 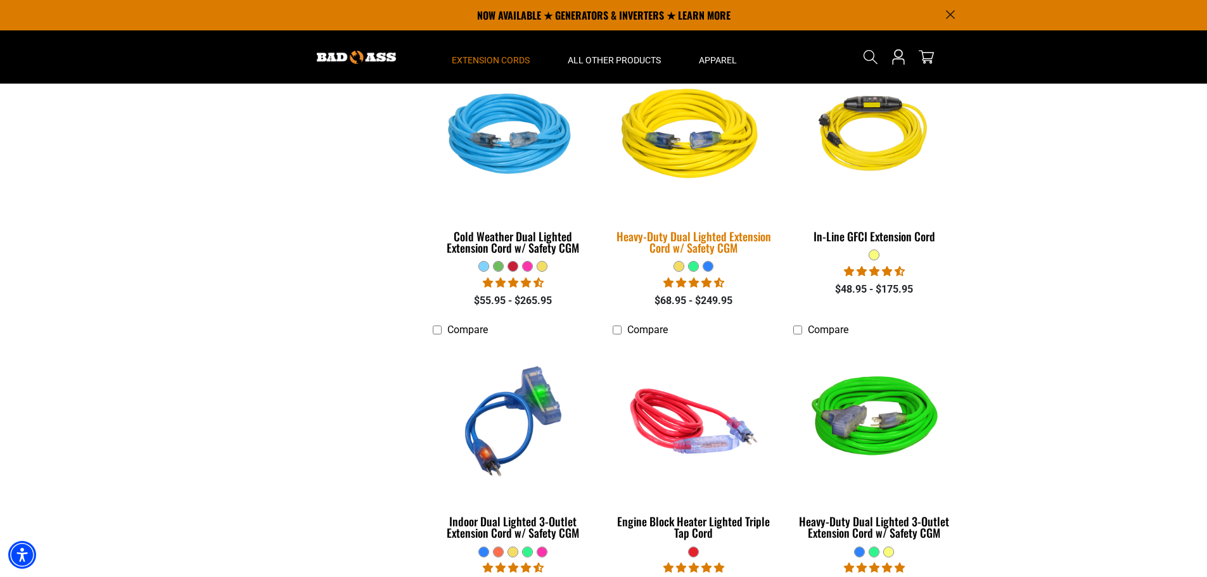 I want to click on span: Extension Cords, so click(x=490, y=60).